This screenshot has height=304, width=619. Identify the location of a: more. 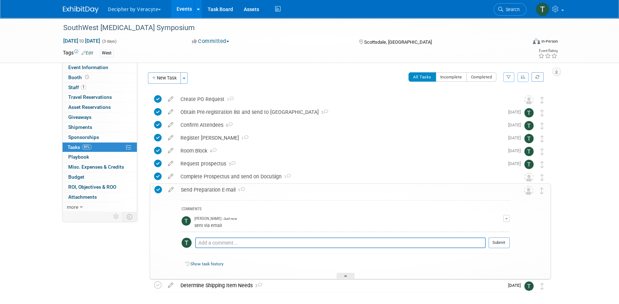
(100, 207).